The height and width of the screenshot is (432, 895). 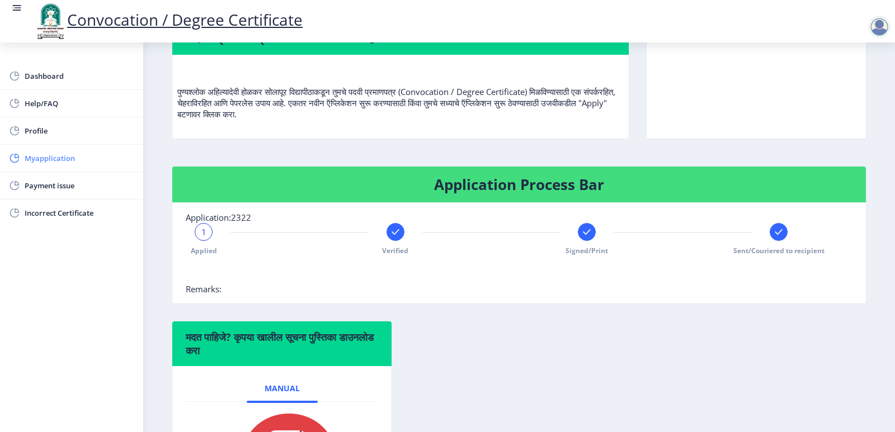 I want to click on span: Incorrect Certificate, so click(x=79, y=213).